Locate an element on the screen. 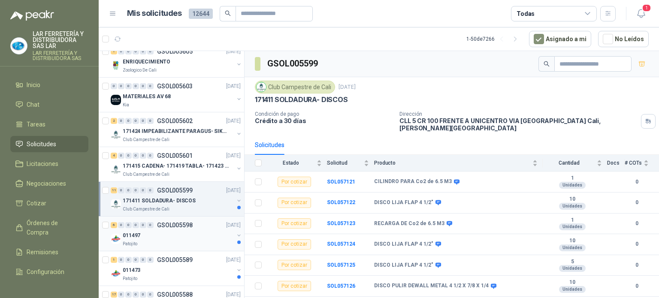 The height and width of the screenshot is (298, 659). div: Solicitudes is located at coordinates (269, 145).